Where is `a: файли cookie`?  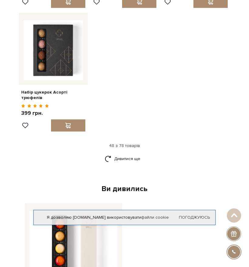 a: файли cookie is located at coordinates (155, 217).